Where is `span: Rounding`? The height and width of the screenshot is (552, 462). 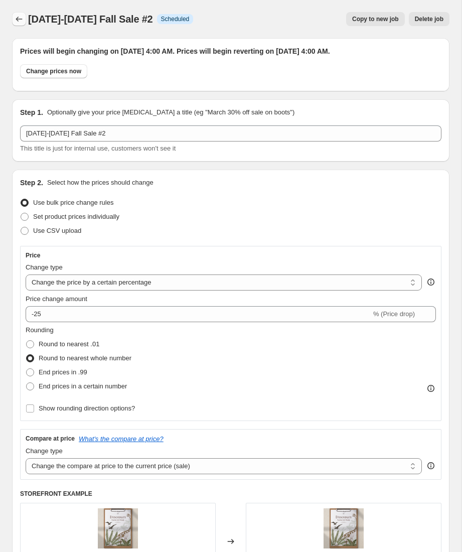 span: Rounding is located at coordinates (40, 329).